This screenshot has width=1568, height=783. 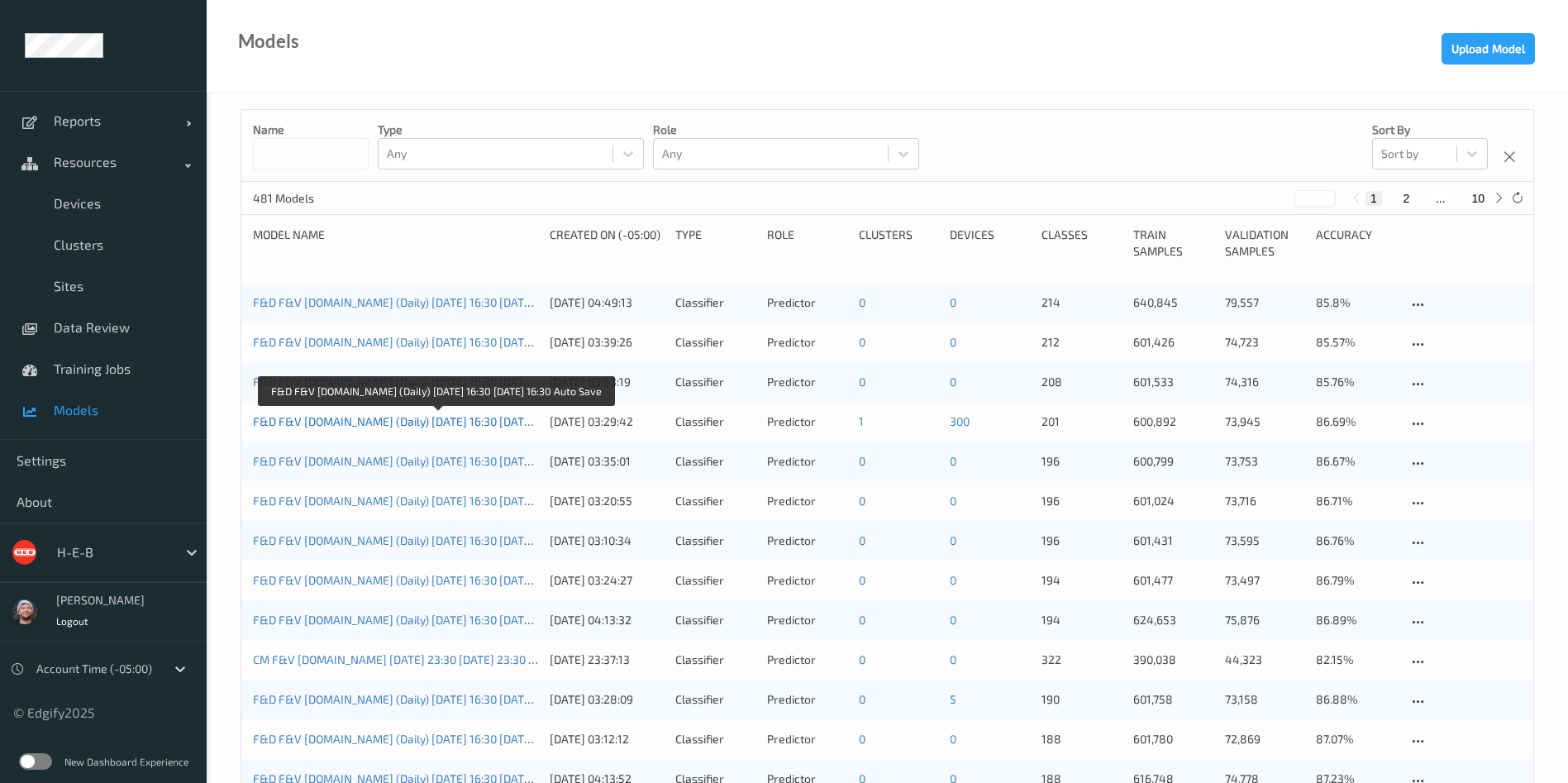 I want to click on div: Train Samples, so click(x=1173, y=243).